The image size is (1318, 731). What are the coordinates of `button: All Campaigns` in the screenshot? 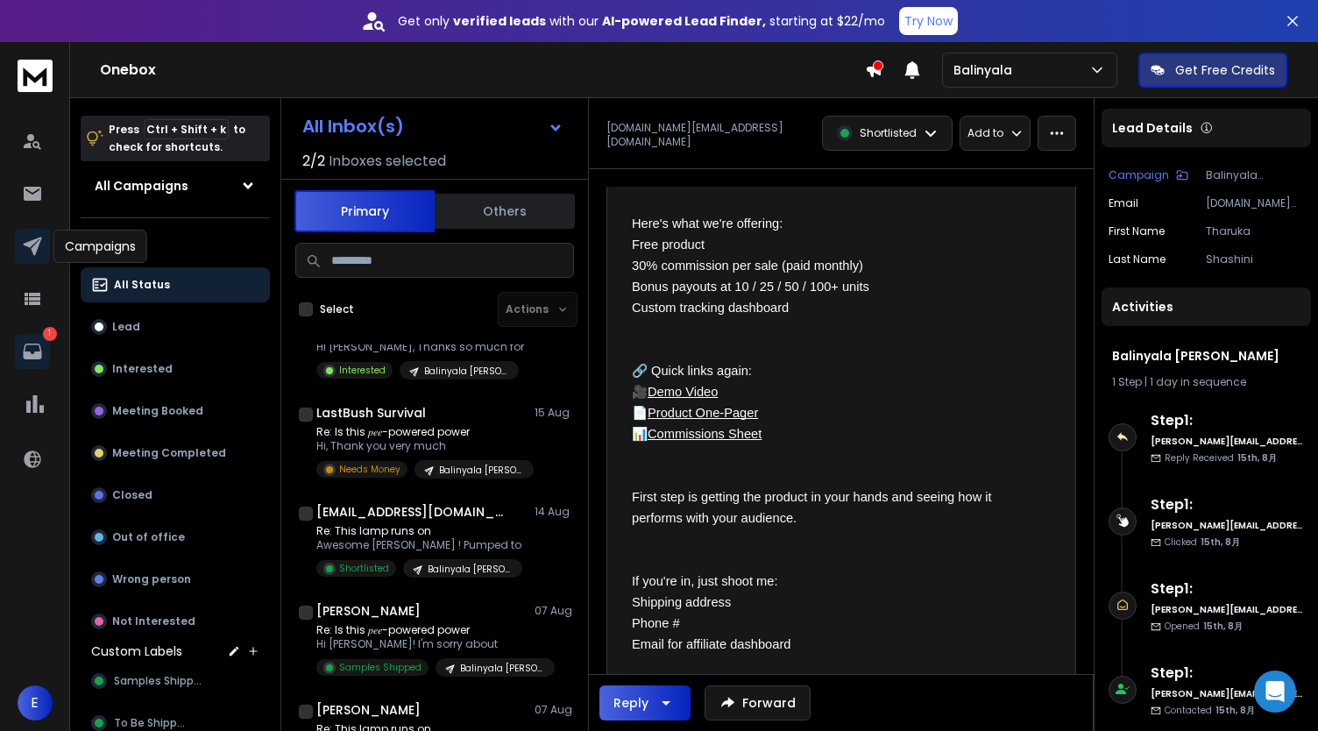 It's located at (175, 186).